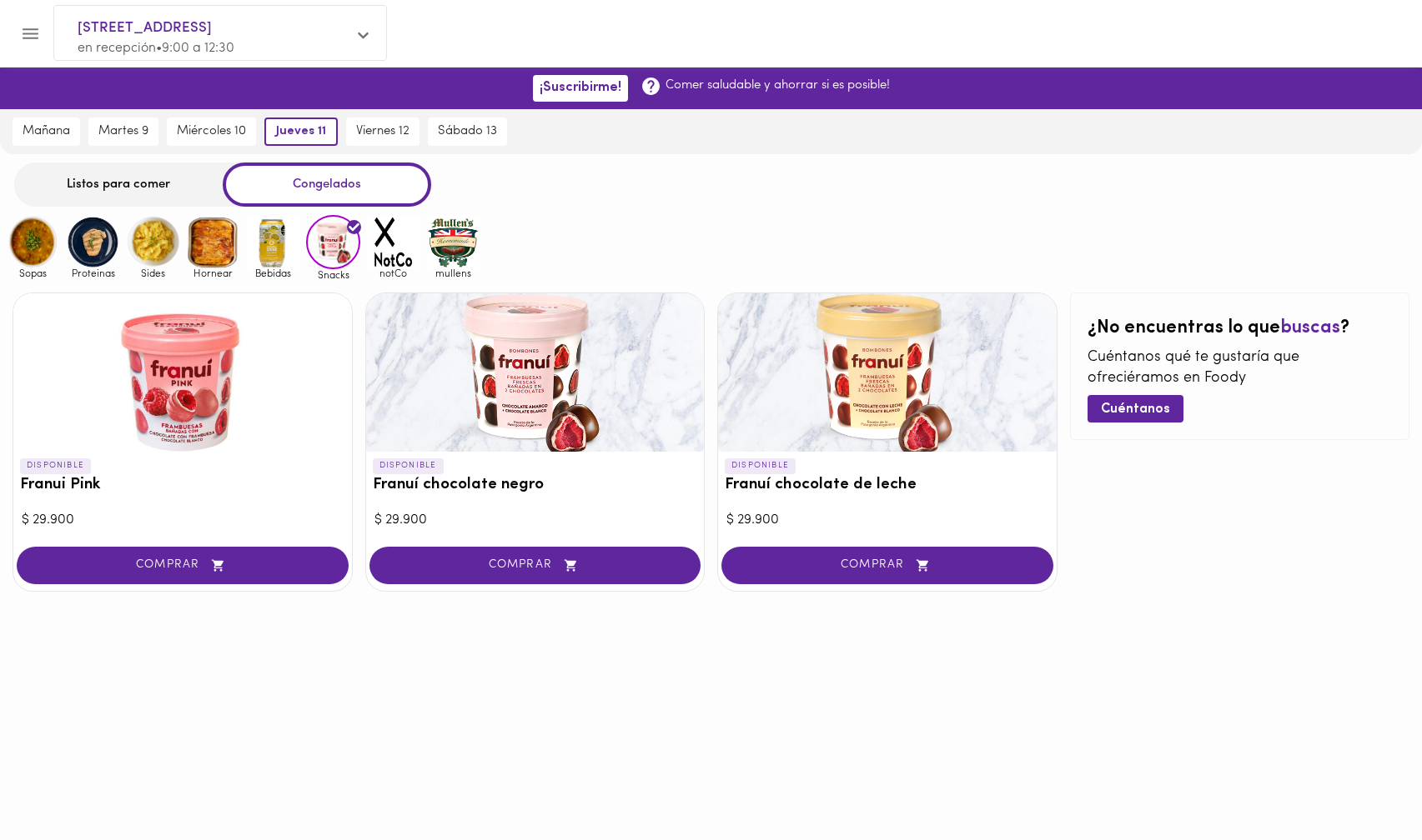 This screenshot has height=840, width=1422. Describe the element at coordinates (124, 131) in the screenshot. I see `button: martes 9` at that location.